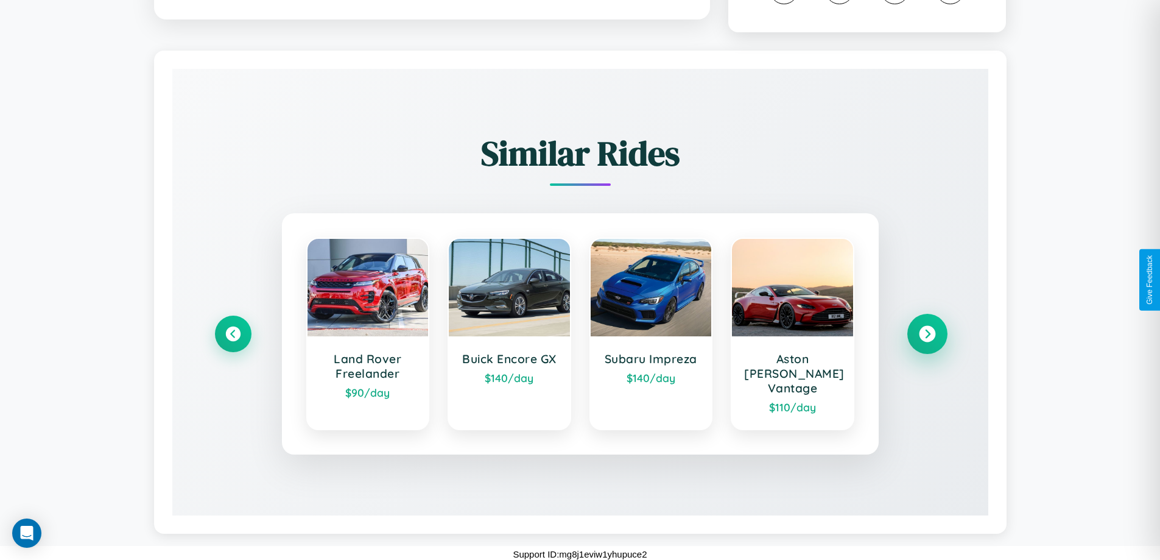  What do you see at coordinates (651, 334) in the screenshot?
I see `a: Subaru Impreza$140/day` at bounding box center [651, 334].